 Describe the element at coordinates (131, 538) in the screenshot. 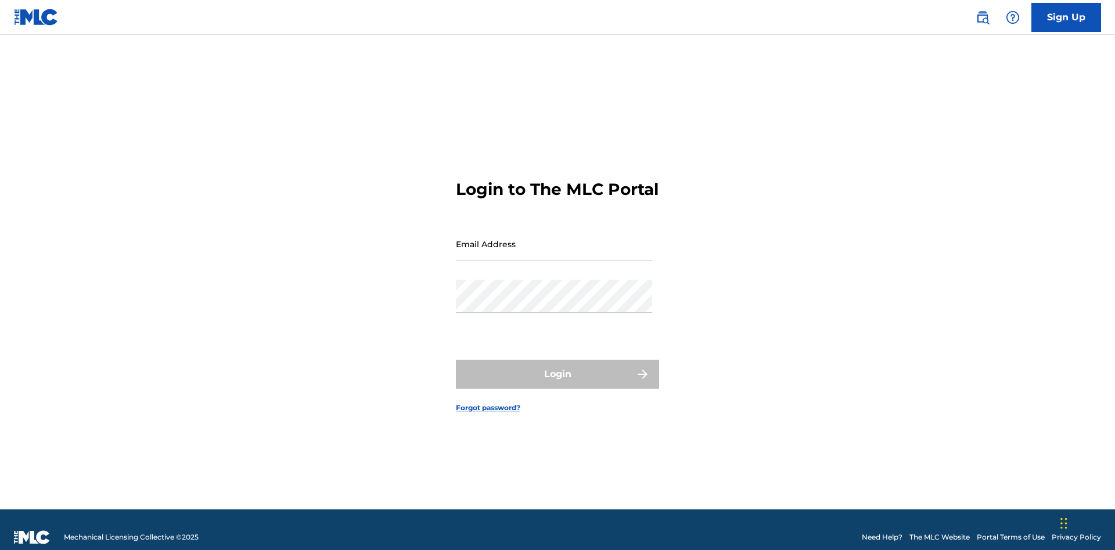

I see `span: Mechanical Licensing Collective © 2025` at that location.